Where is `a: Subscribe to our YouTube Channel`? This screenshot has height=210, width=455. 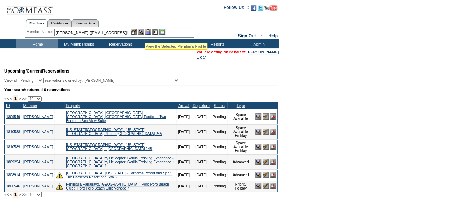
a: Subscribe to our YouTube Channel is located at coordinates (271, 9).